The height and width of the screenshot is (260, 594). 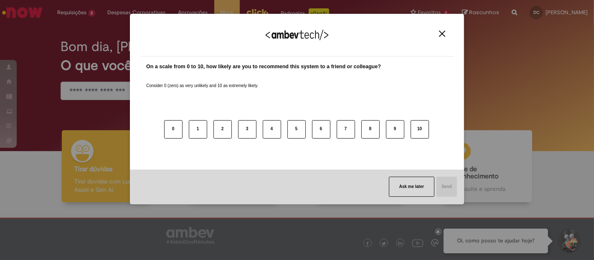 I want to click on label: Consider 0 (zero) as very unlikely and 10 as extremely likely., so click(x=202, y=81).